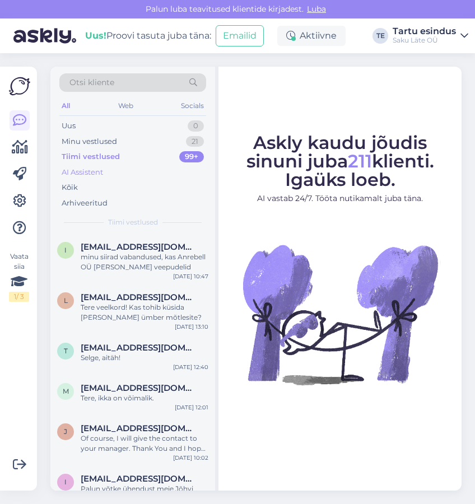 The height and width of the screenshot is (504, 475). I want to click on span: Luba, so click(317, 9).